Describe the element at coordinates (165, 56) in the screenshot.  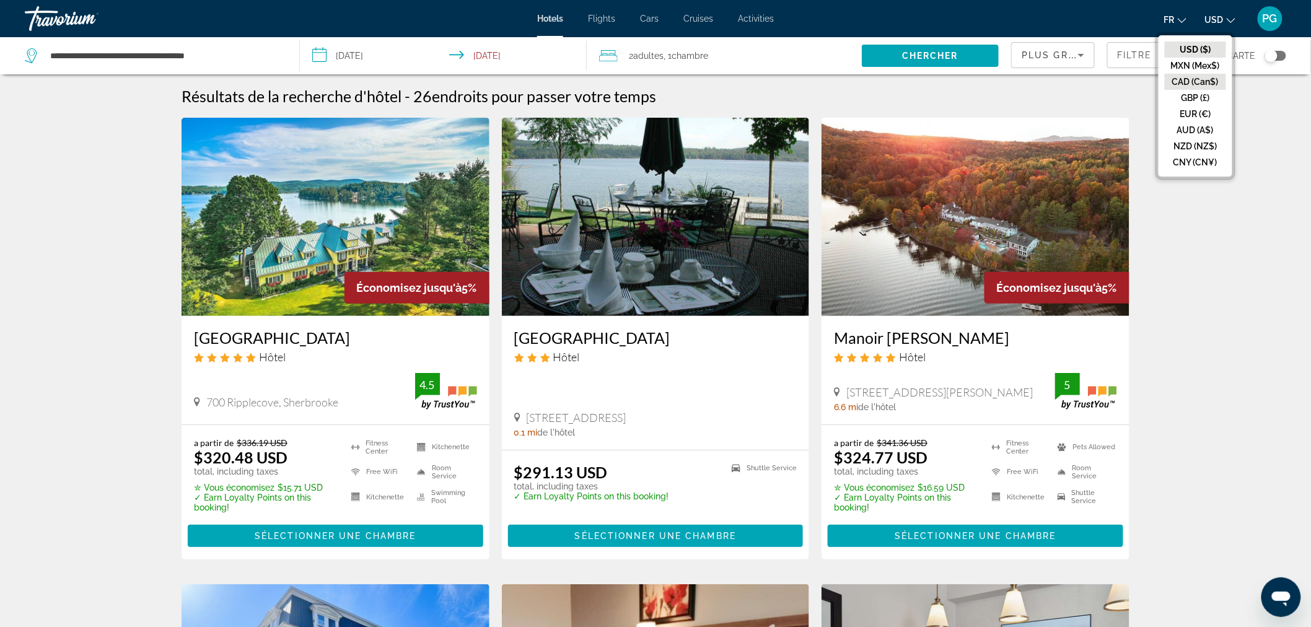
I see `input: Search hotel destination` at that location.